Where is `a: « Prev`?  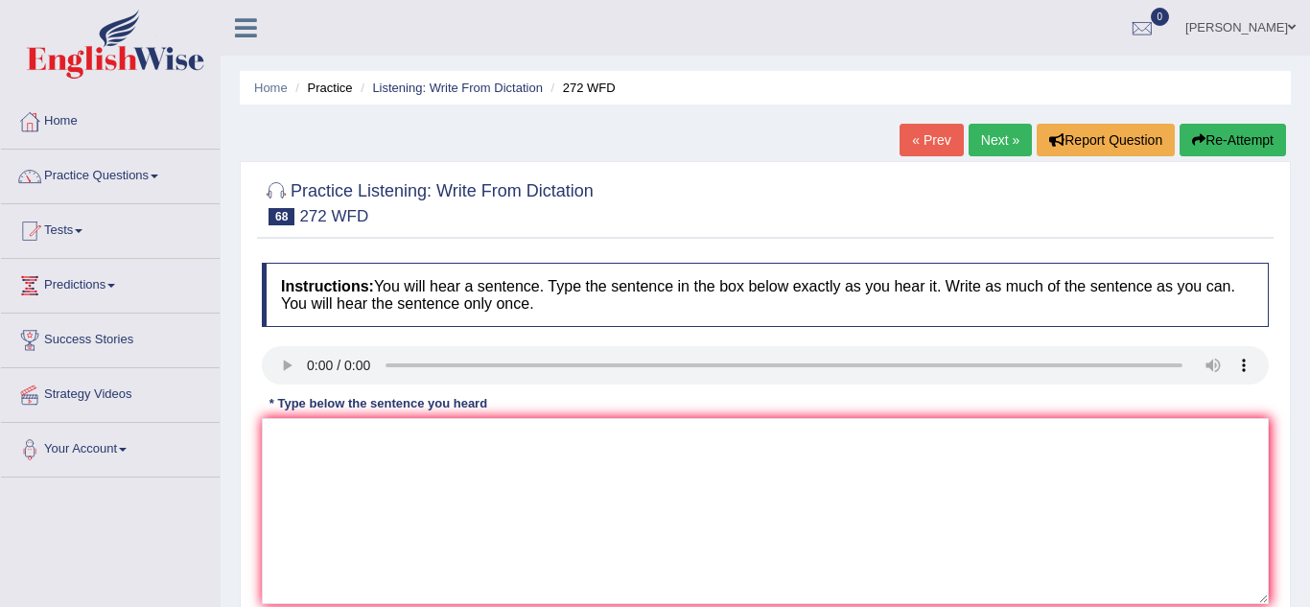 a: « Prev is located at coordinates (931, 140).